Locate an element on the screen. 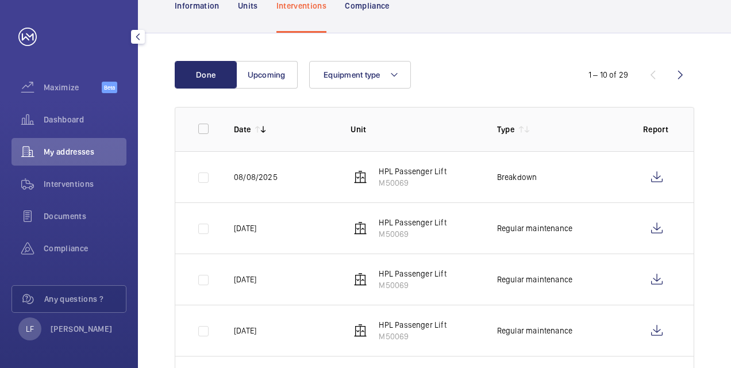 The image size is (731, 368). span: Documents is located at coordinates (85, 216).